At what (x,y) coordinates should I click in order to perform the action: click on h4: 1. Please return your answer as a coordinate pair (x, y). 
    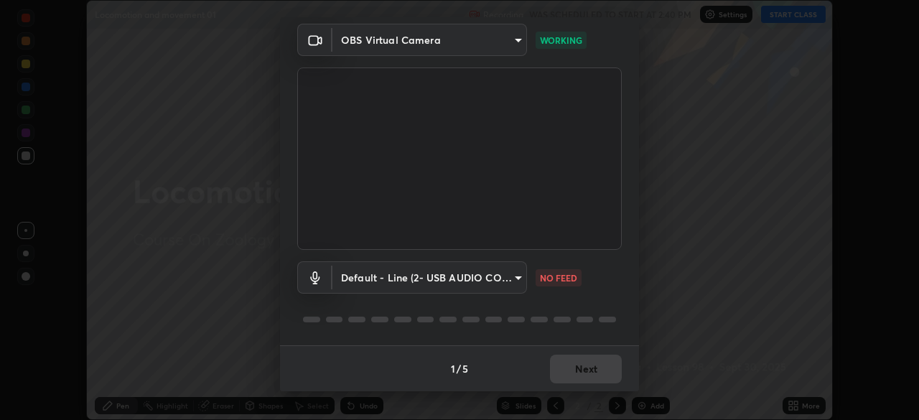
    Looking at the image, I should click on (453, 368).